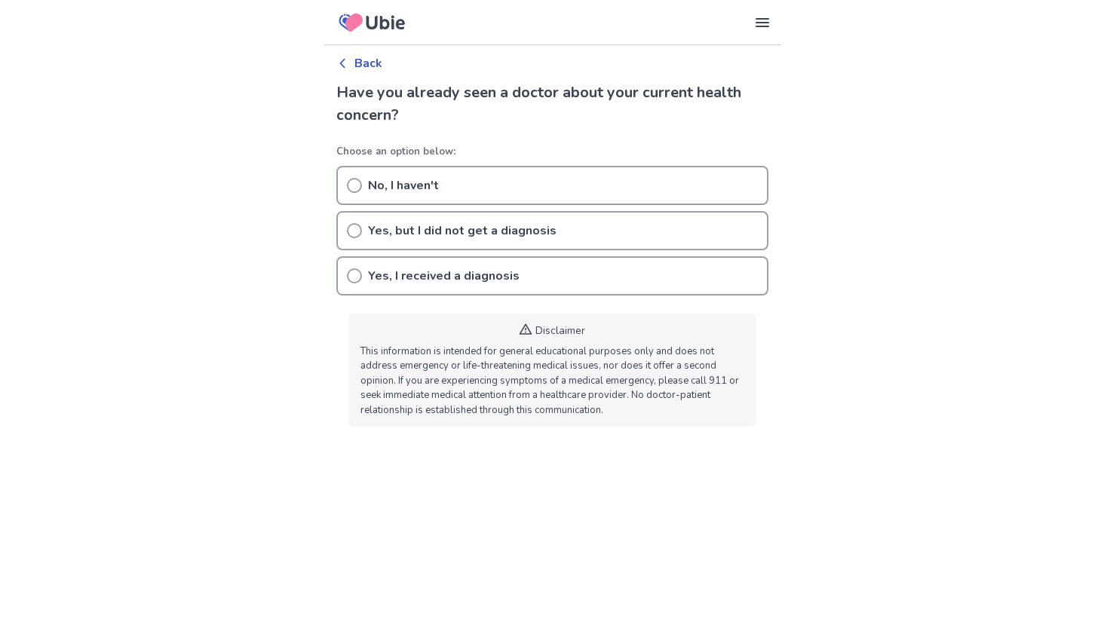 The image size is (1104, 643). Describe the element at coordinates (560, 330) in the screenshot. I see `p: Disclaimer` at that location.